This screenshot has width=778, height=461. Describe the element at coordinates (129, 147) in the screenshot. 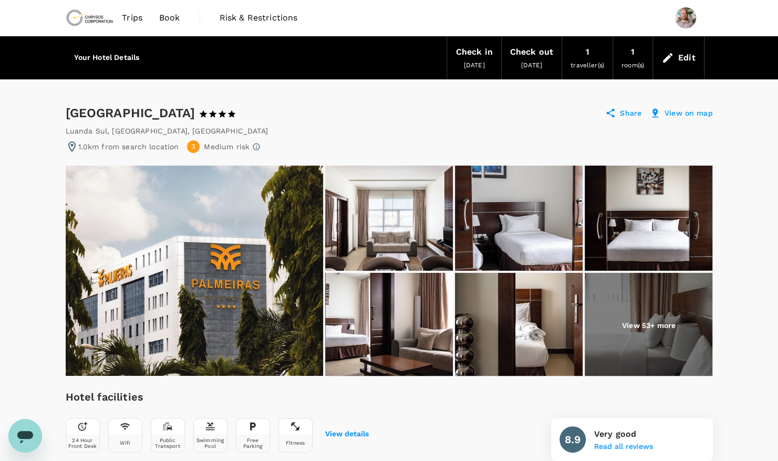

I see `p: 1.0km from search location` at that location.